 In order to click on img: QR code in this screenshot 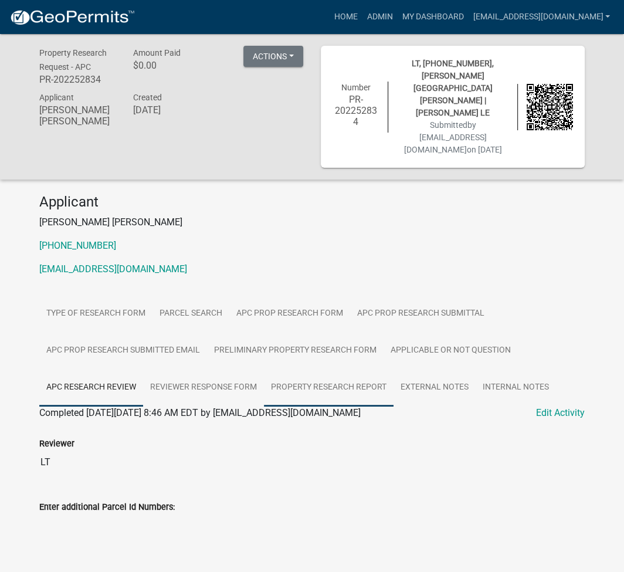, I will do `click(550, 107)`.